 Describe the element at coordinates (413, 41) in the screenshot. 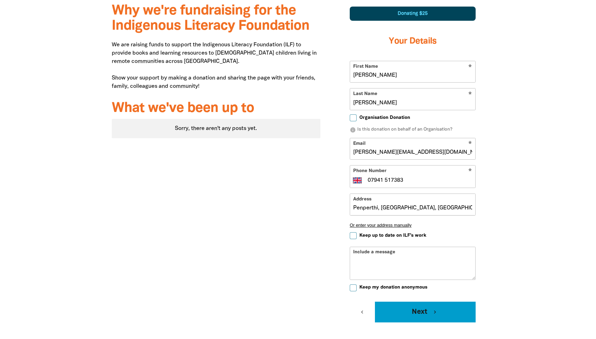

I see `h3: Your Details` at that location.